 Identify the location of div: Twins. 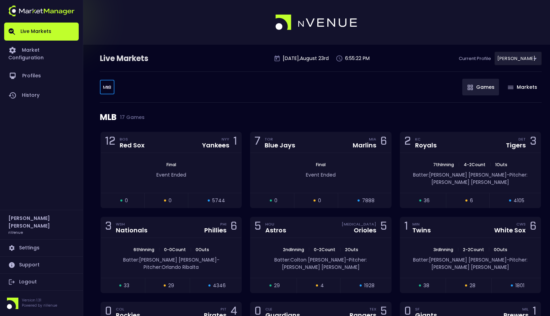
(421, 230).